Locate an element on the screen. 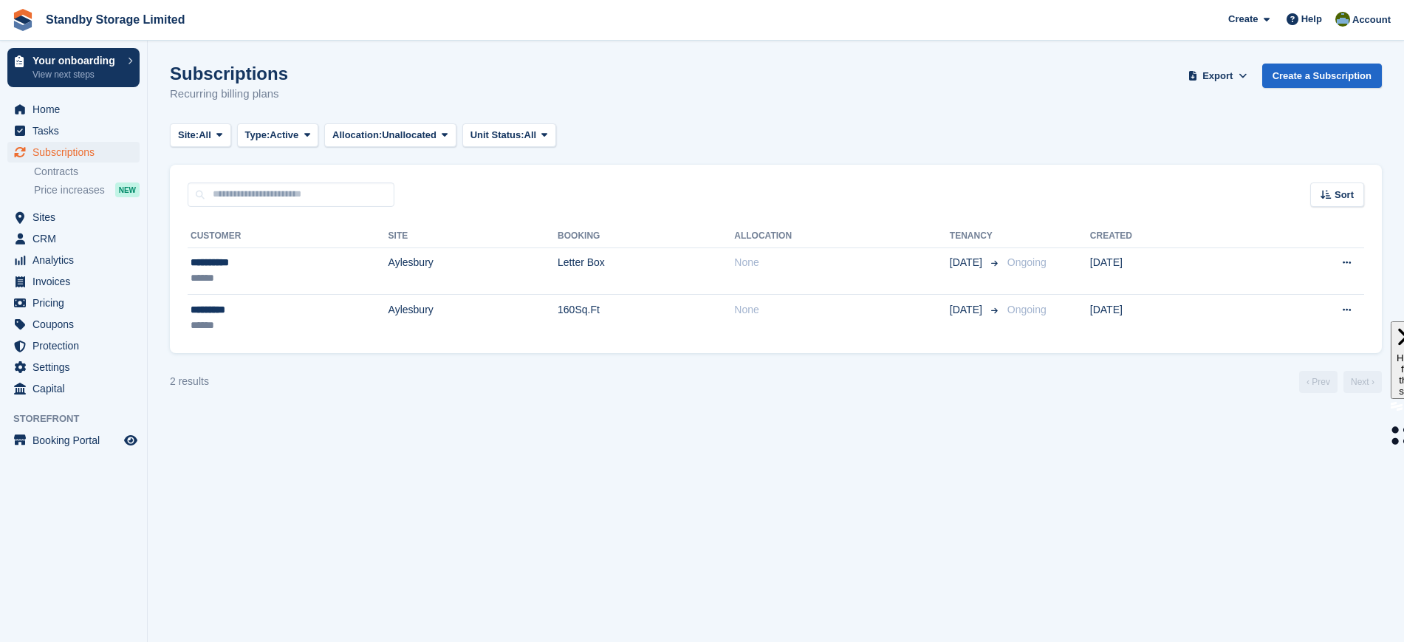 The height and width of the screenshot is (642, 1404). td: 160Sq.Ft is located at coordinates (645, 318).